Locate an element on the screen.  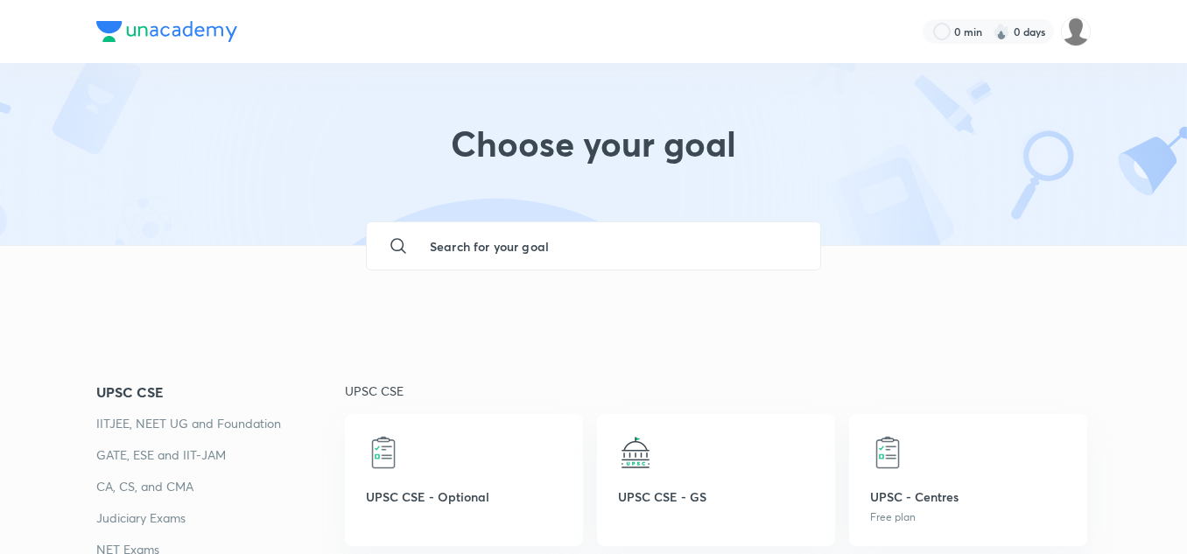
input: Search for your goal is located at coordinates (611, 246).